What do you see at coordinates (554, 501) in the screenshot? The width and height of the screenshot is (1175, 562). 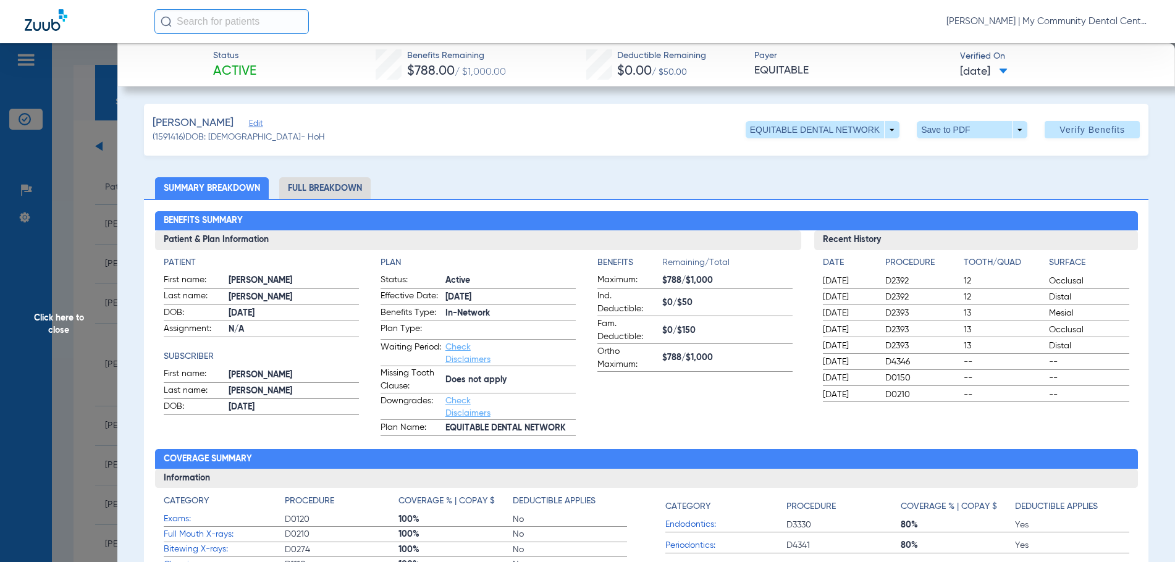 I see `h4: Deductible Applies` at bounding box center [554, 501].